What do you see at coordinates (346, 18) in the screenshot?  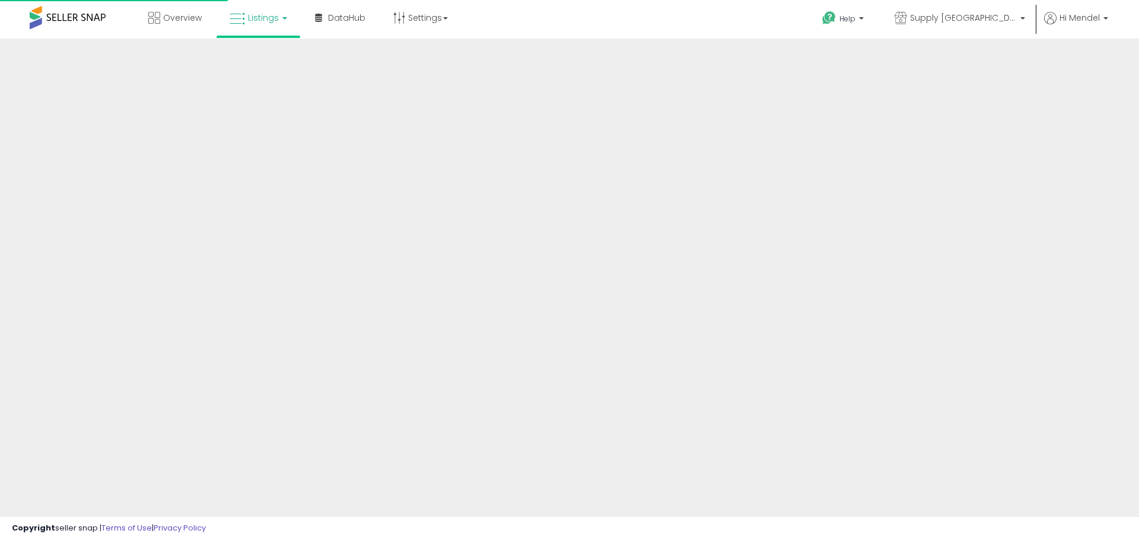 I see `span: DataHub` at bounding box center [346, 18].